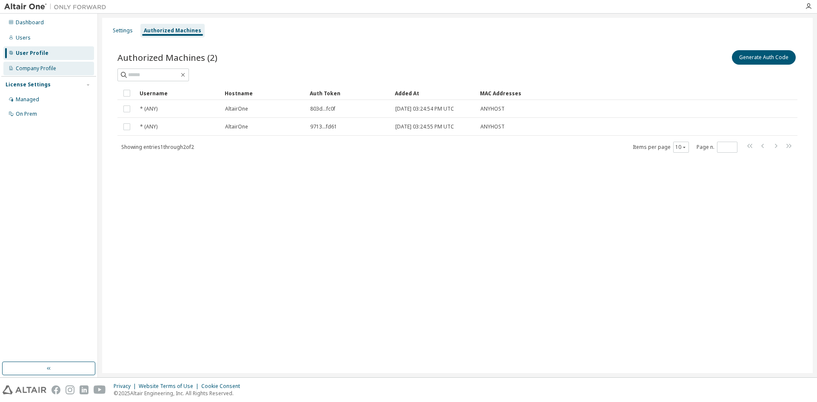 Image resolution: width=817 pixels, height=402 pixels. Describe the element at coordinates (223, 387) in the screenshot. I see `div: Cookie Consent` at that location.